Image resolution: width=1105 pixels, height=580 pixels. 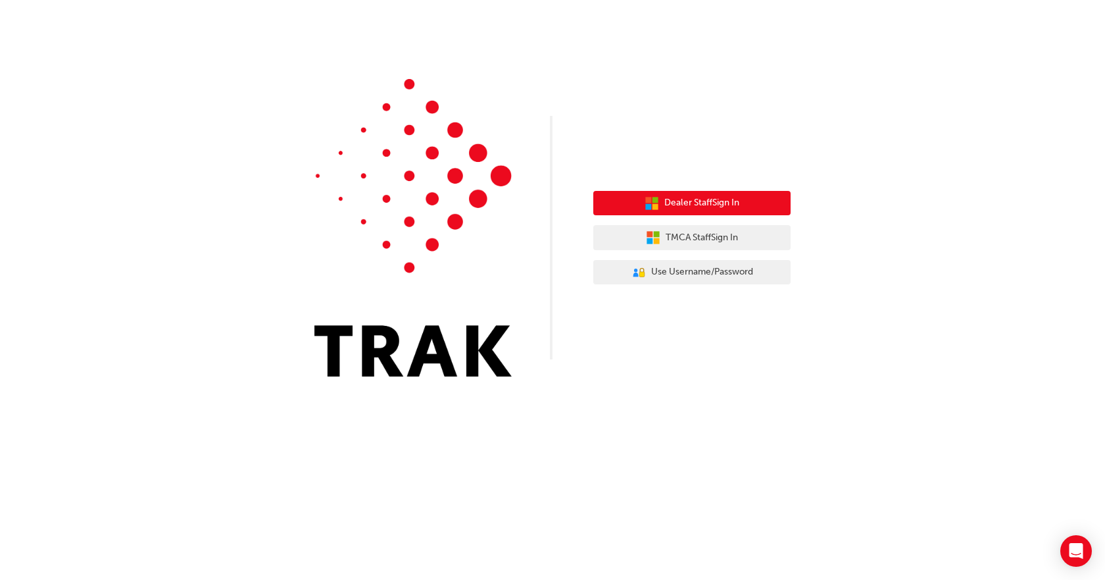 What do you see at coordinates (702, 203) in the screenshot?
I see `span: Dealer Staff Sign In` at bounding box center [702, 203].